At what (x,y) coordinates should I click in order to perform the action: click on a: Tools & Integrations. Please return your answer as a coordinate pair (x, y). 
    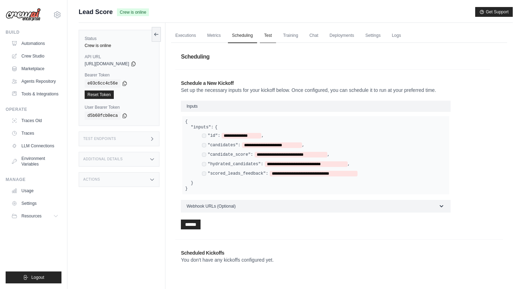
    Looking at the image, I should click on (35, 94).